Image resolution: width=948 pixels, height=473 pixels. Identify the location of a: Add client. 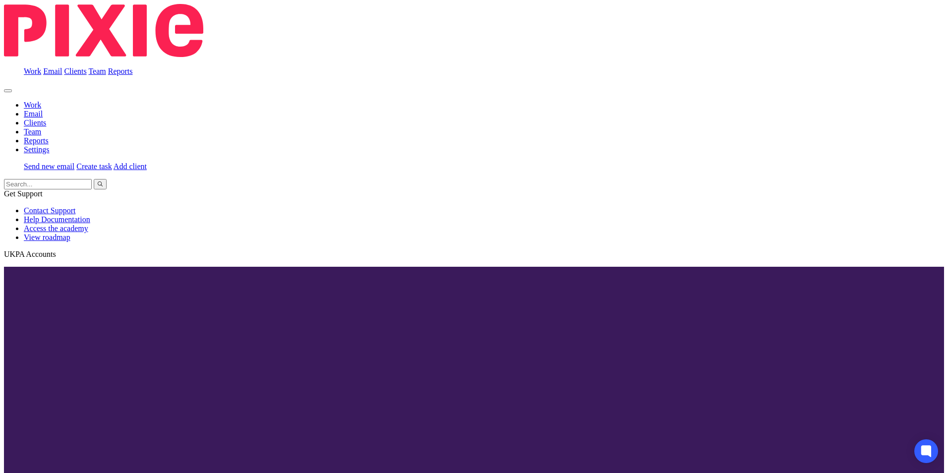
(130, 166).